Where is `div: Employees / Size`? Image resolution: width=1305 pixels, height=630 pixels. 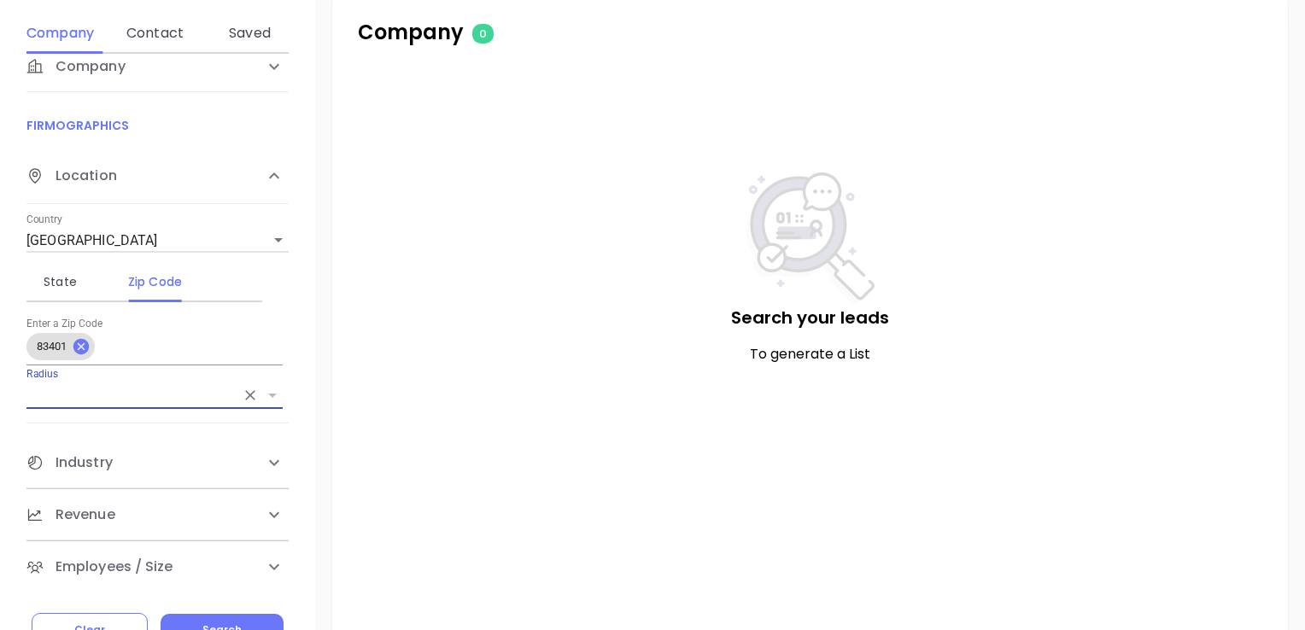
div: Employees / Size is located at coordinates (157, 567).